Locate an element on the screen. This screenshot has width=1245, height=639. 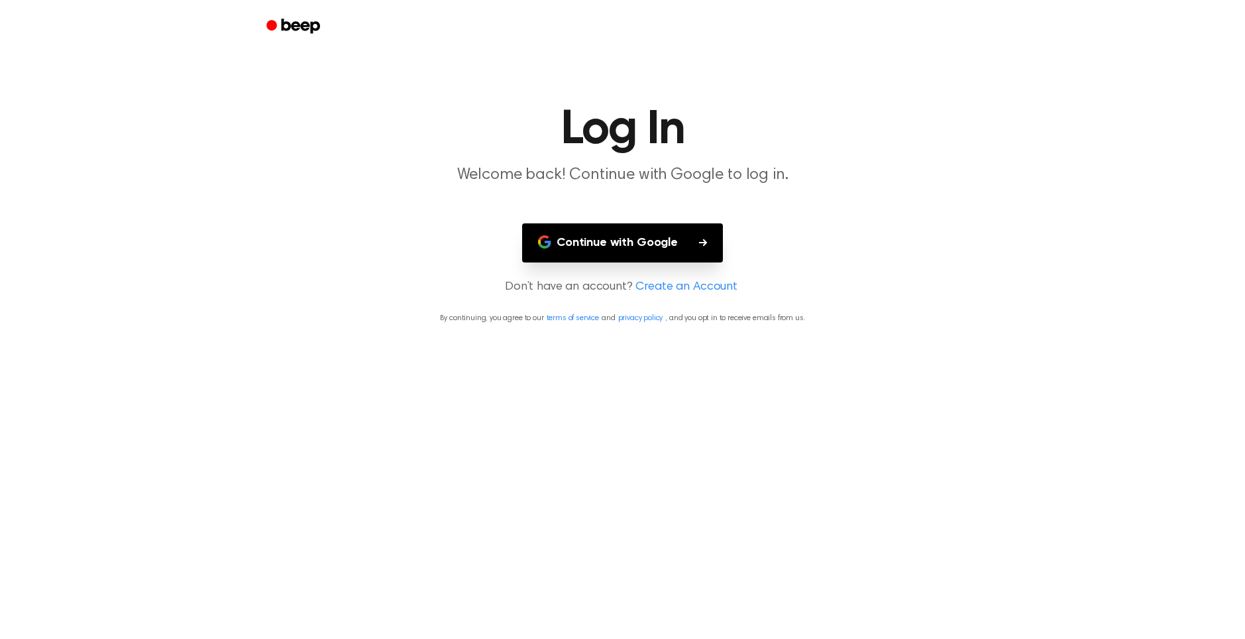
button: Continue with Google is located at coordinates (622, 242).